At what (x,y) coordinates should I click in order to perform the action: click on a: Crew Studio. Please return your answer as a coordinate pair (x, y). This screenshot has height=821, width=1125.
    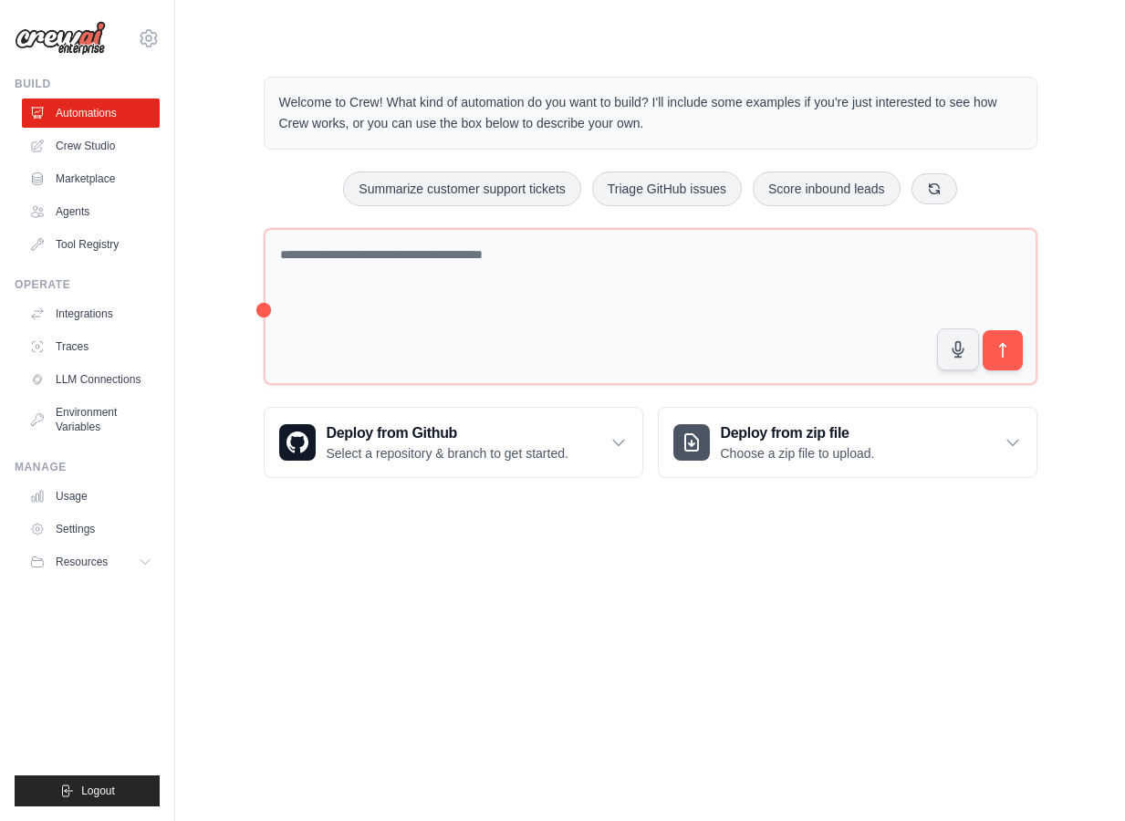
    Looking at the image, I should click on (90, 146).